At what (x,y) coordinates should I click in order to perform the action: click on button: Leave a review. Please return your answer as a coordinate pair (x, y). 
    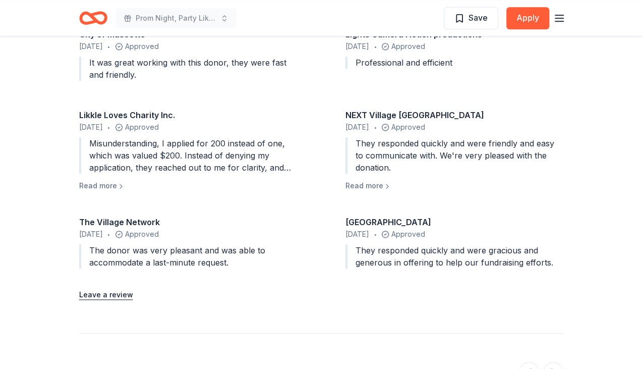
    Looking at the image, I should click on (106, 295).